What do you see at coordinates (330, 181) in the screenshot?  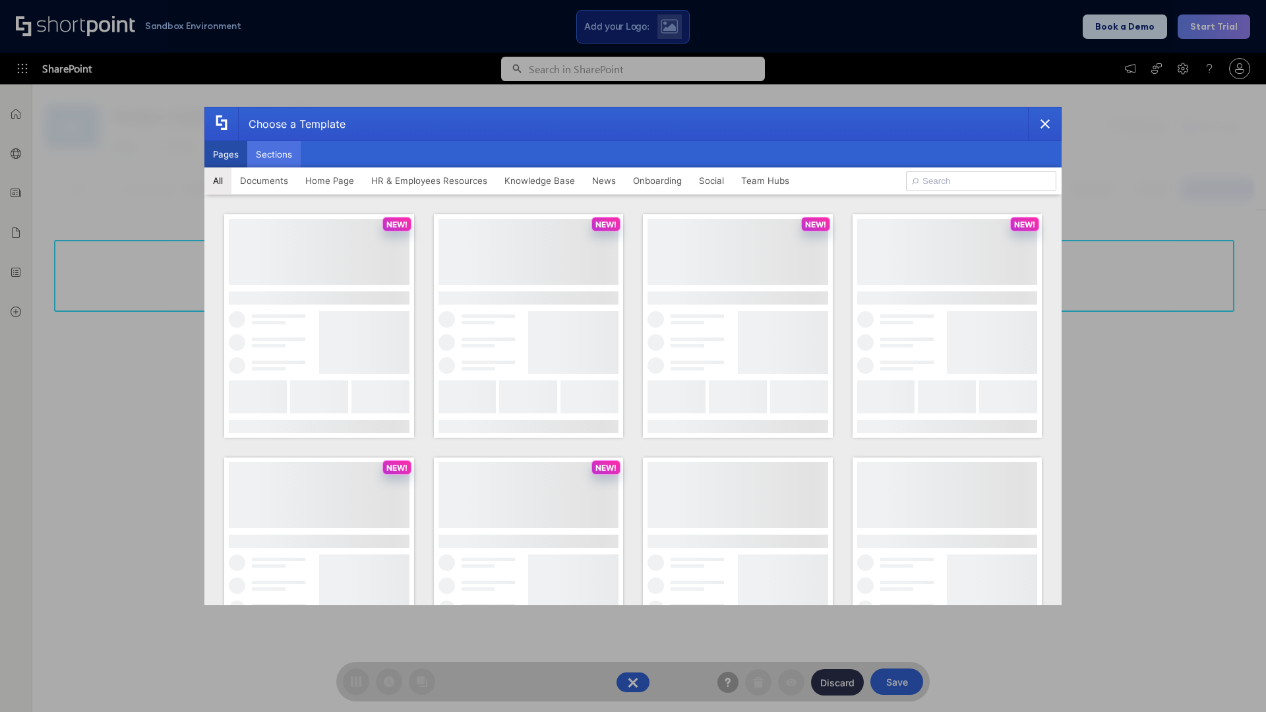 I see `button: Home Page` at bounding box center [330, 181].